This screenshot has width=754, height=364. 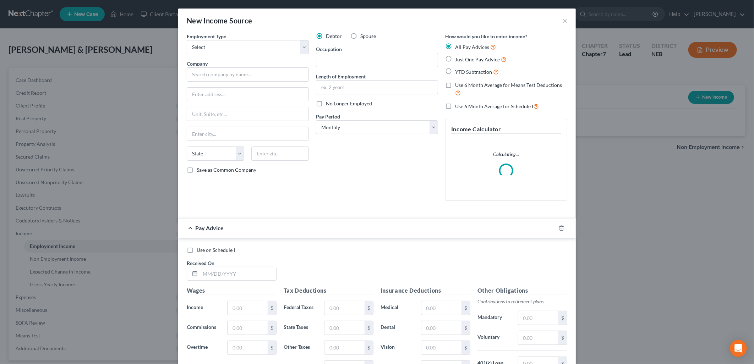 What do you see at coordinates (204, 348) in the screenshot?
I see `label: Overtime` at bounding box center [204, 348].